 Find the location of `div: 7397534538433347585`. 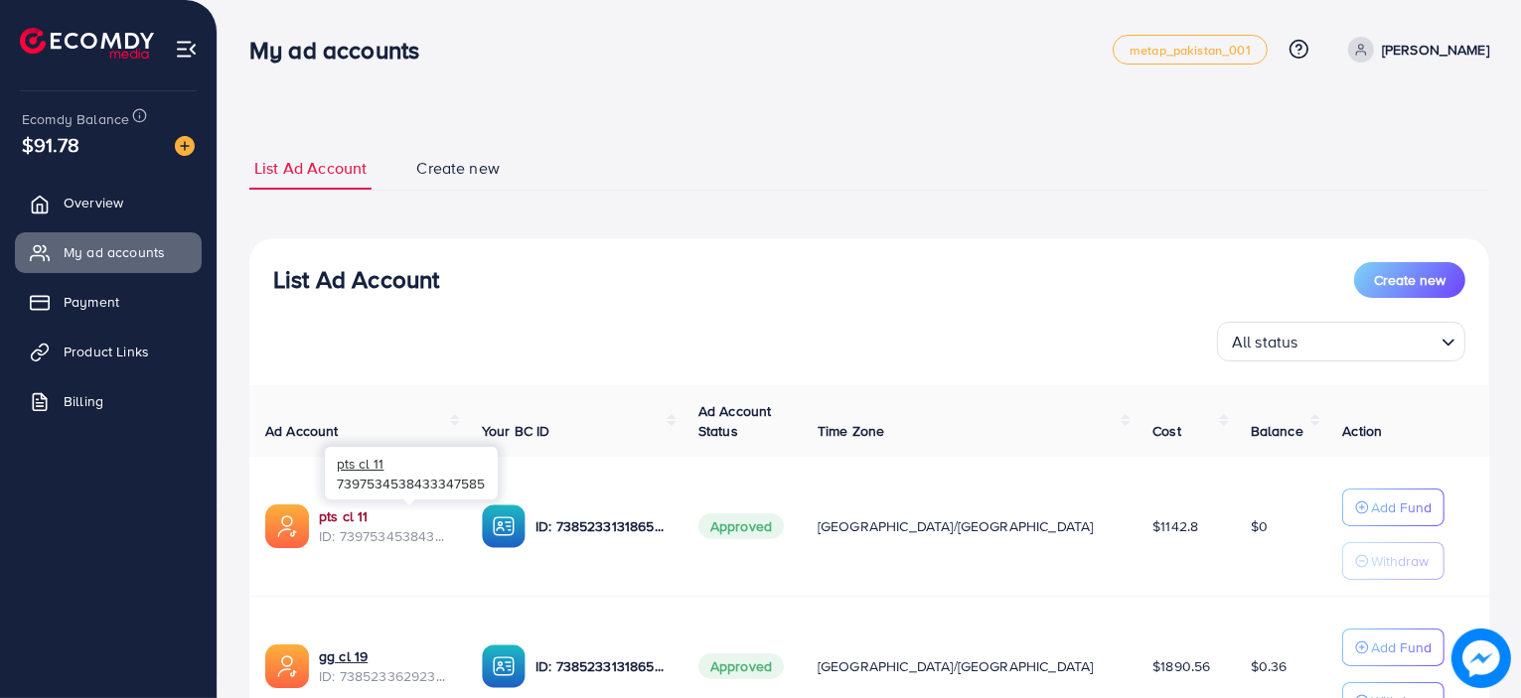

div: 7397534538433347585 is located at coordinates (411, 473).